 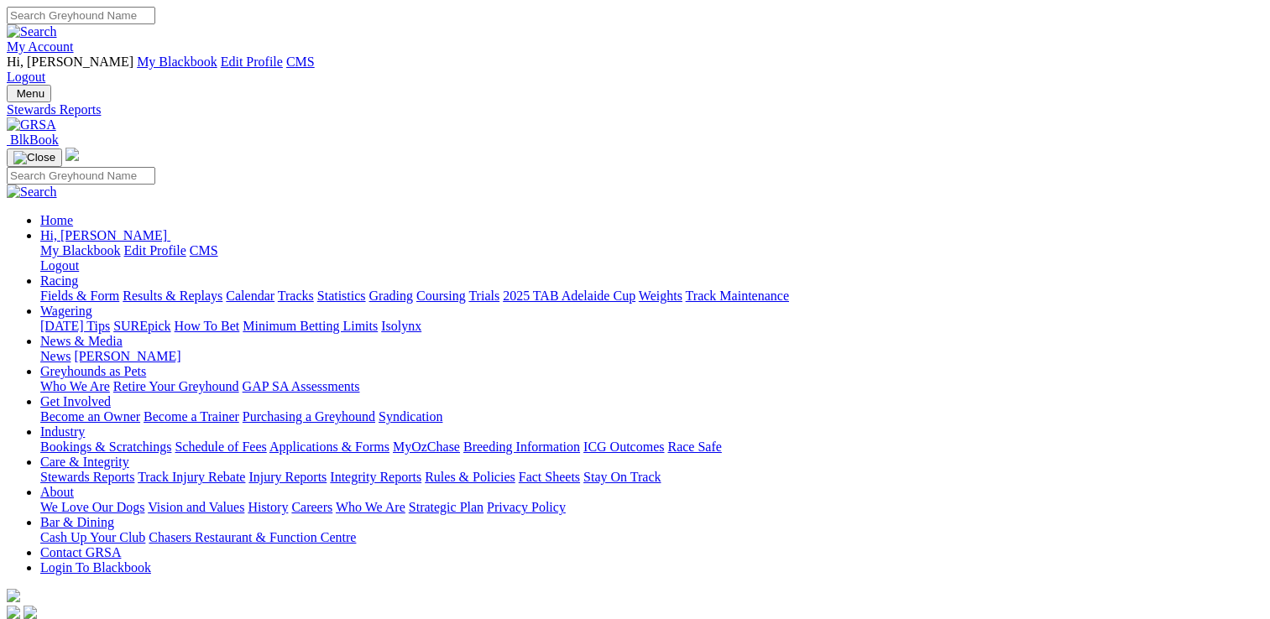 What do you see at coordinates (81, 341) in the screenshot?
I see `a: News & Media` at bounding box center [81, 341].